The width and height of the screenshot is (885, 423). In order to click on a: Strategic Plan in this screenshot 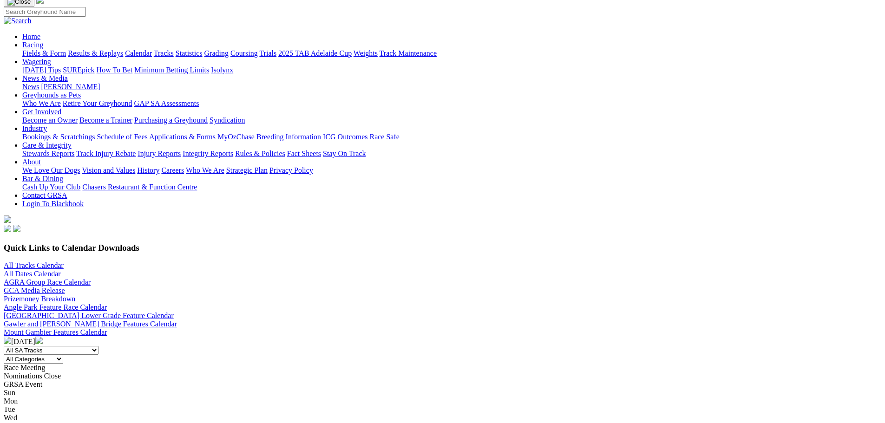, I will do `click(247, 170)`.